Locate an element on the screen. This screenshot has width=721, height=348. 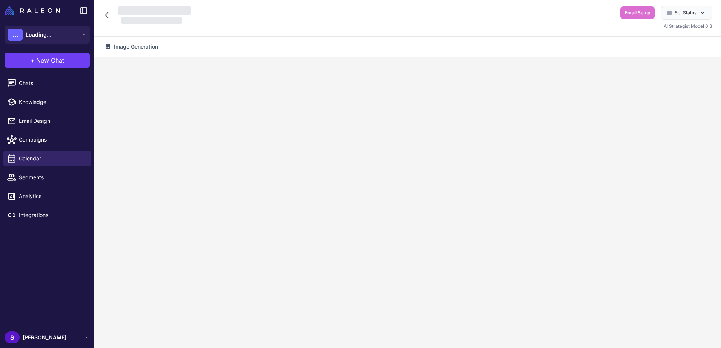
a: Knowledge is located at coordinates (47, 102).